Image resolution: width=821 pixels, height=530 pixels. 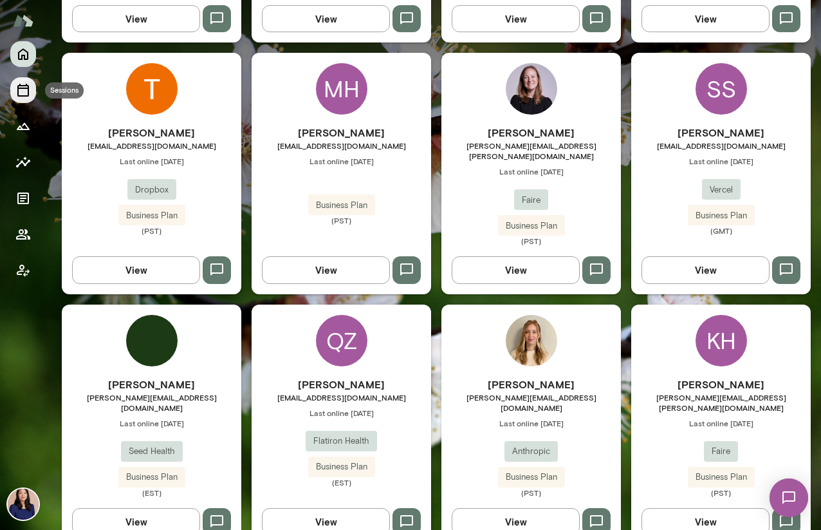 What do you see at coordinates (152, 190) in the screenshot?
I see `span: Dropbox` at bounding box center [152, 190].